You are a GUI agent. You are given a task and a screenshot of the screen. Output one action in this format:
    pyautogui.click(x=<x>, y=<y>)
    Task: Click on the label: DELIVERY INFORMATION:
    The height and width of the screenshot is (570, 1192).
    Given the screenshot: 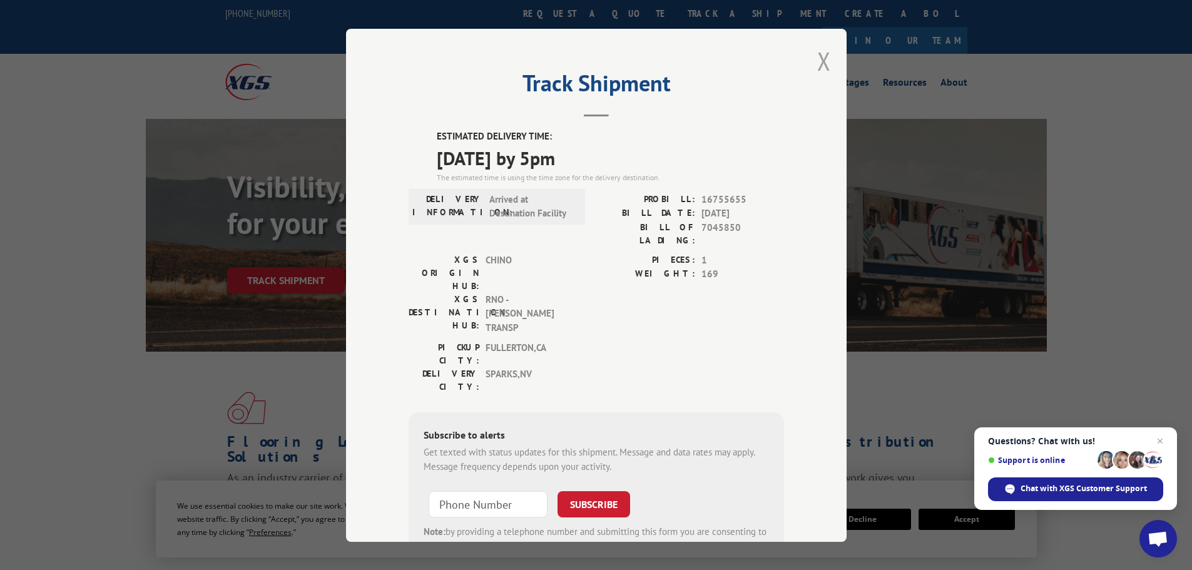 What is the action you would take?
    pyautogui.click(x=447, y=206)
    